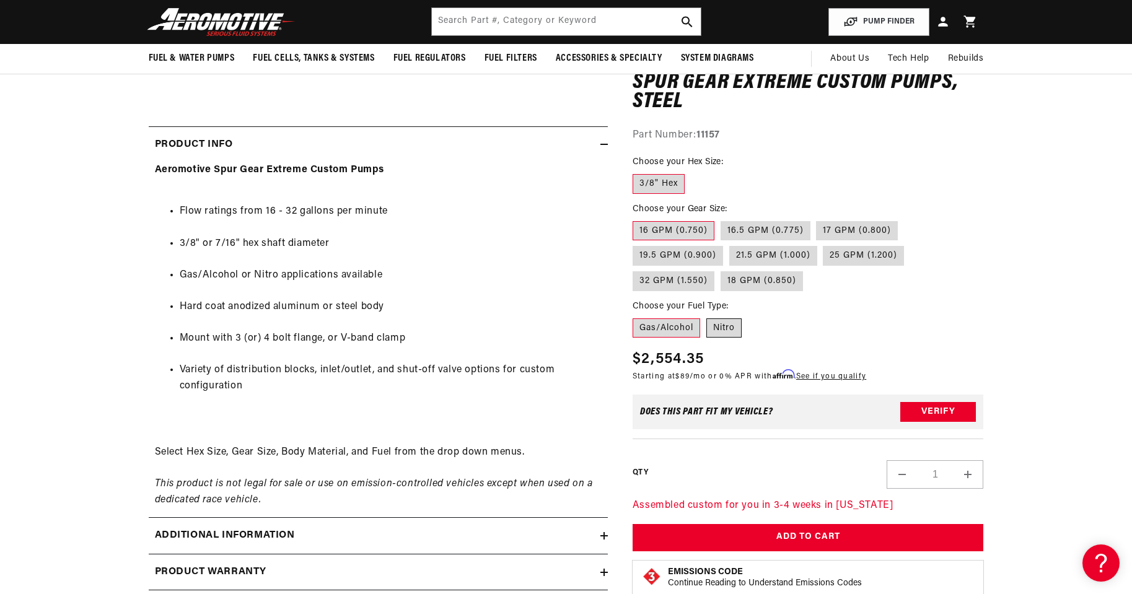 The height and width of the screenshot is (594, 1132). Describe the element at coordinates (765, 231) in the screenshot. I see `label: 16.5 GPM (0.775)` at that location.